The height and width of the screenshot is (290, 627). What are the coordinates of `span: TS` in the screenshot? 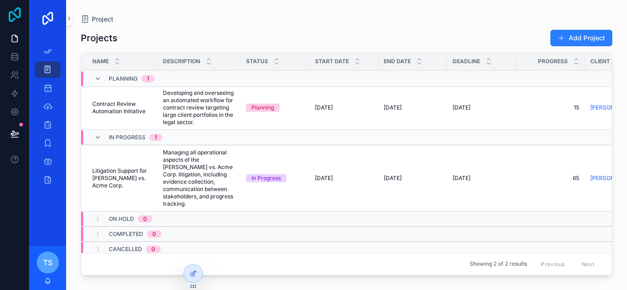 It's located at (48, 263).